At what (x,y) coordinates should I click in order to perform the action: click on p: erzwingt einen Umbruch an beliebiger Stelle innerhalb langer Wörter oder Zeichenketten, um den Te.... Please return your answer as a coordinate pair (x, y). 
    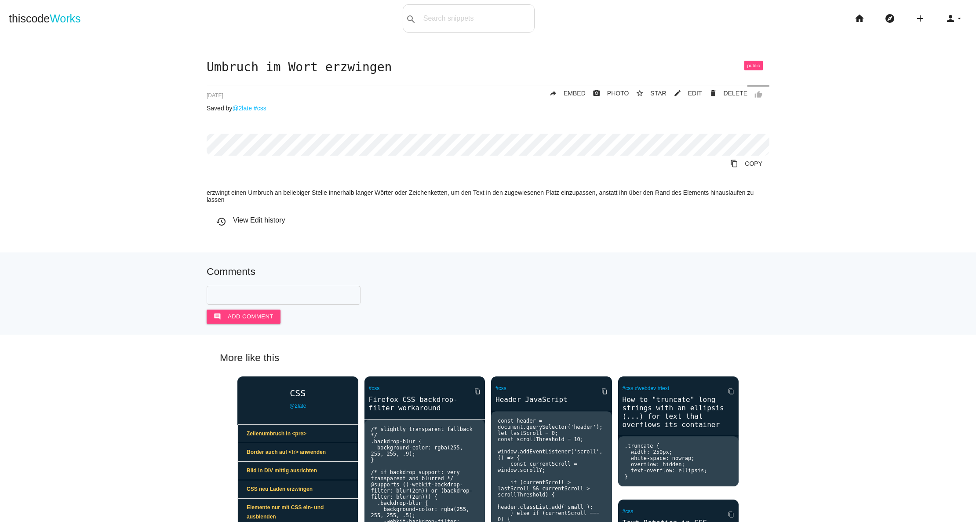
    Looking at the image, I should click on (488, 196).